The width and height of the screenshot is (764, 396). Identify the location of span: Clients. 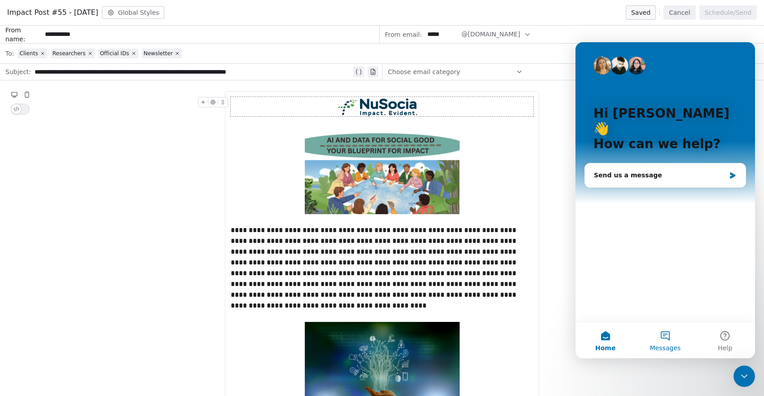
(28, 53).